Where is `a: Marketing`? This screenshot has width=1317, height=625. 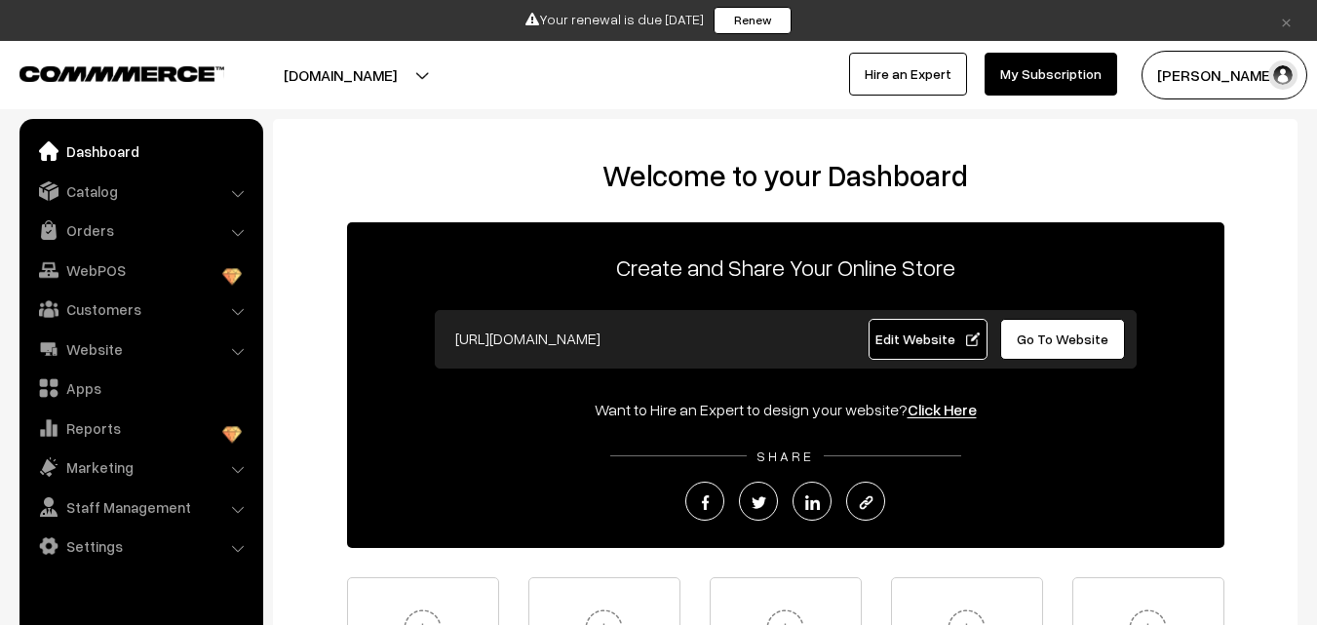 a: Marketing is located at coordinates (140, 467).